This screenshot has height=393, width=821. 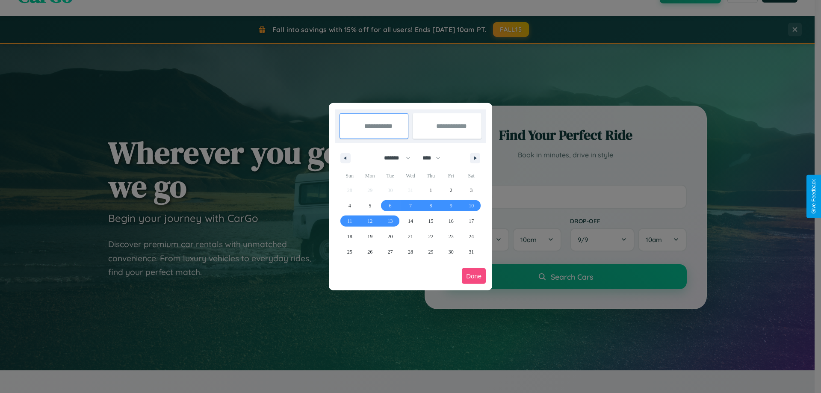 I want to click on button: 14, so click(x=410, y=221).